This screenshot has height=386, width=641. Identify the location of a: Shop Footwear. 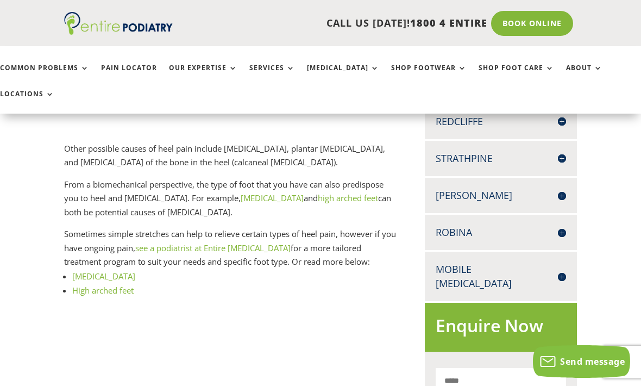
(429, 76).